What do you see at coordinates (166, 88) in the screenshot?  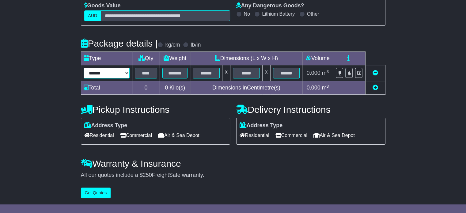 I see `span: 0` at bounding box center [166, 88].